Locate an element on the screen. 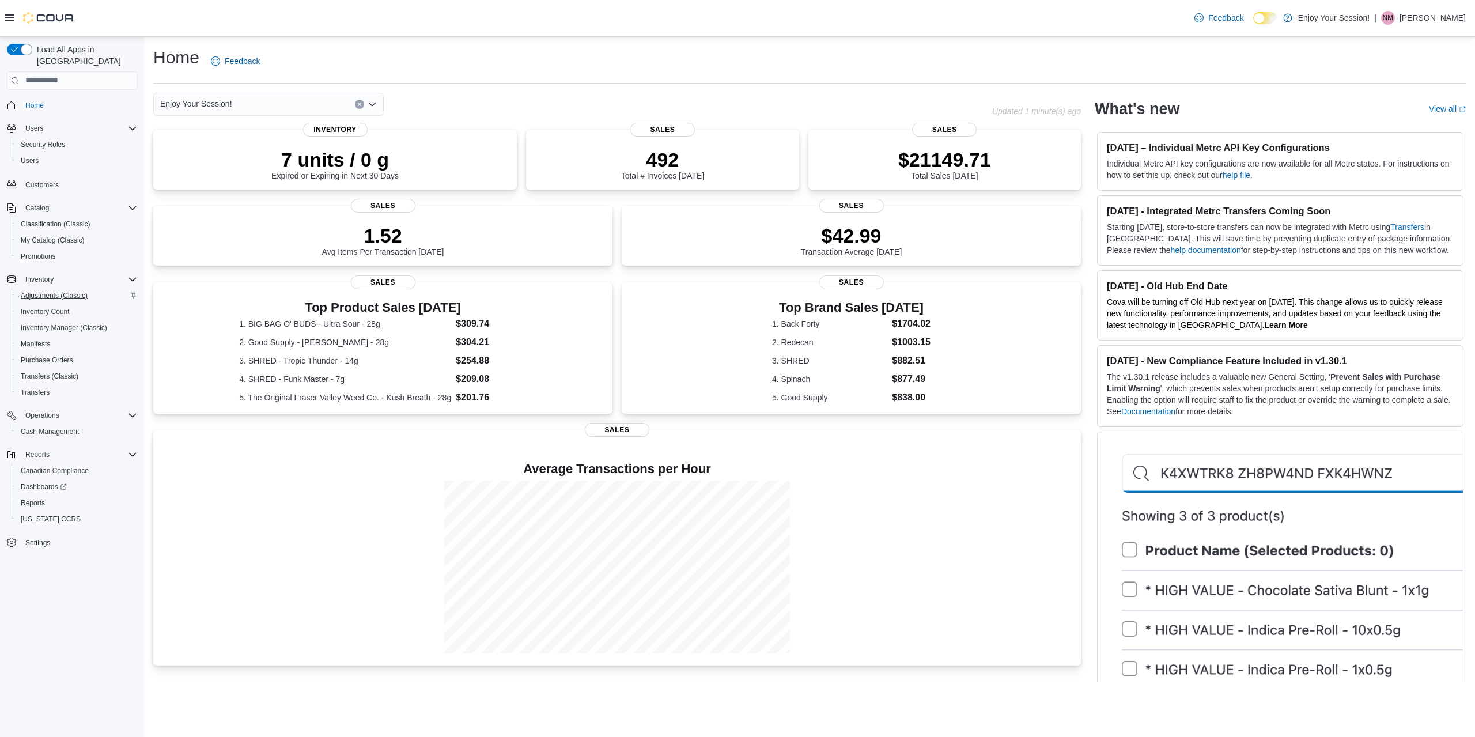 Image resolution: width=1475 pixels, height=737 pixels. dt: 3. SHRED is located at coordinates (830, 361).